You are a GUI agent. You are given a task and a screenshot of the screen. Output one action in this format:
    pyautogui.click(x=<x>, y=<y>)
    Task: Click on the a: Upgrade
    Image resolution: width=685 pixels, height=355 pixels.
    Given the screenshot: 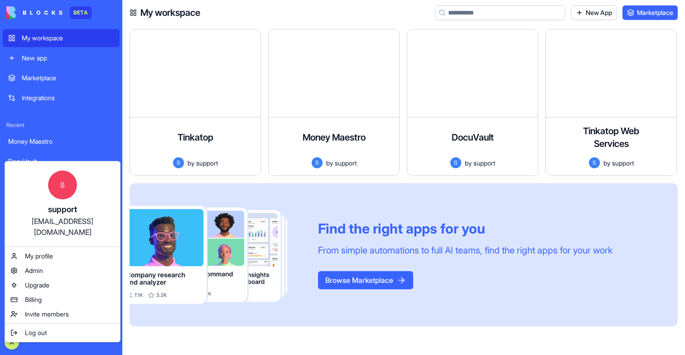 What is the action you would take?
    pyautogui.click(x=63, y=285)
    